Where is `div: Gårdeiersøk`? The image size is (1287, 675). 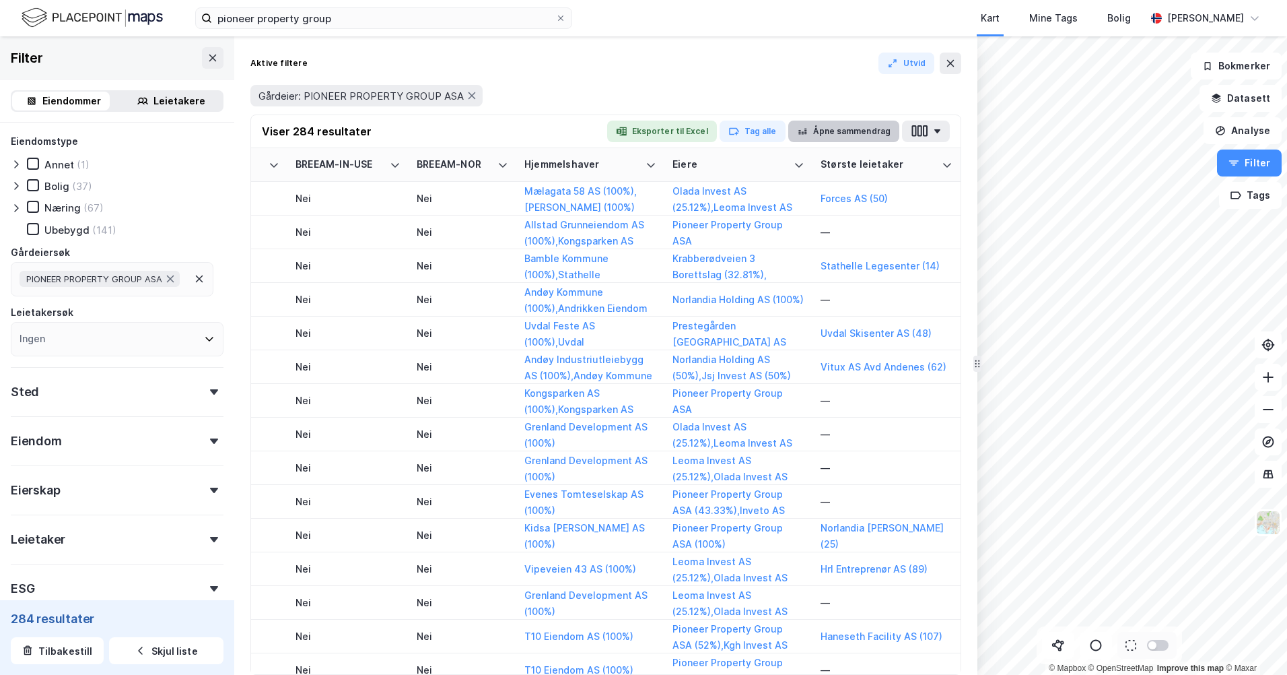
div: Gårdeiersøk is located at coordinates (40, 252).